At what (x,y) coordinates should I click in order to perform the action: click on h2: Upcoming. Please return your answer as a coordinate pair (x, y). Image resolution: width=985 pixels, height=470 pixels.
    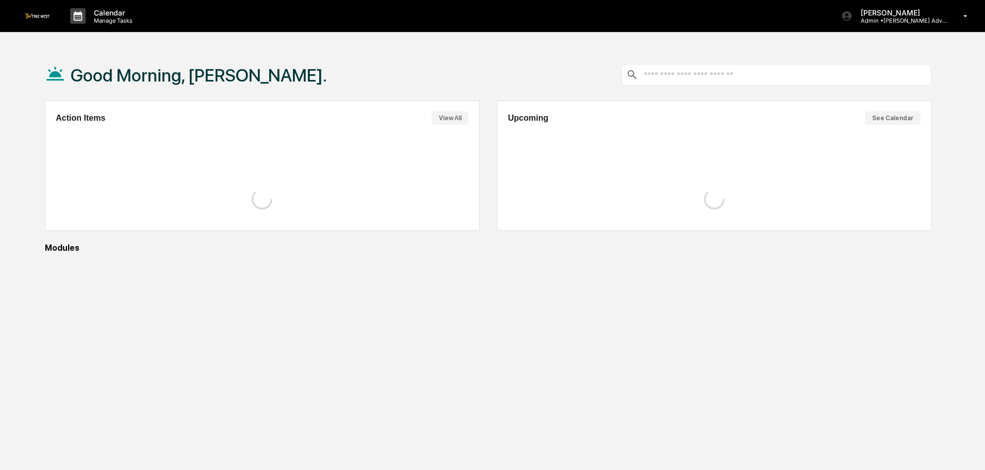
    Looking at the image, I should click on (528, 118).